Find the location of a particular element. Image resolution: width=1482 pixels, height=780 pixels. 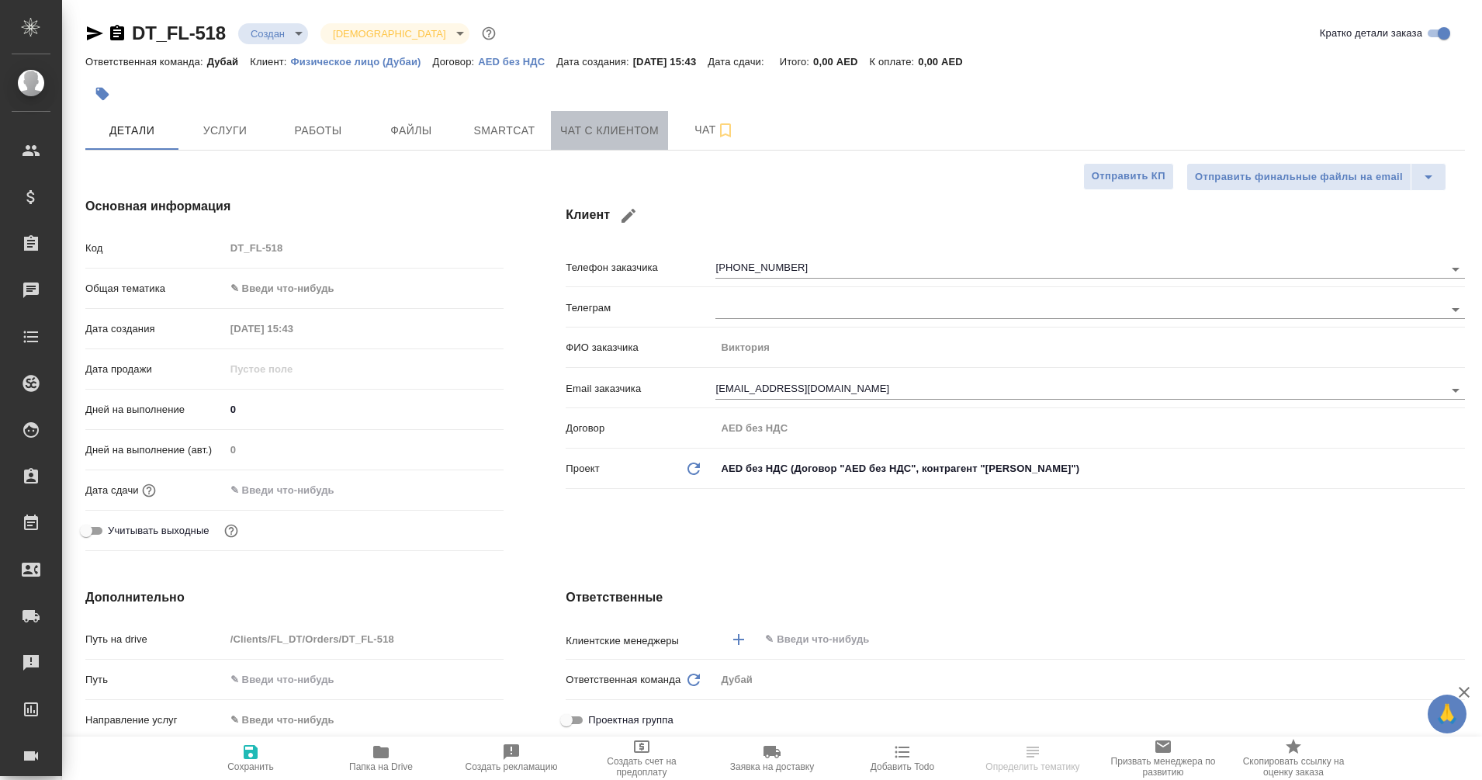

p: Клиент: is located at coordinates (270, 61).